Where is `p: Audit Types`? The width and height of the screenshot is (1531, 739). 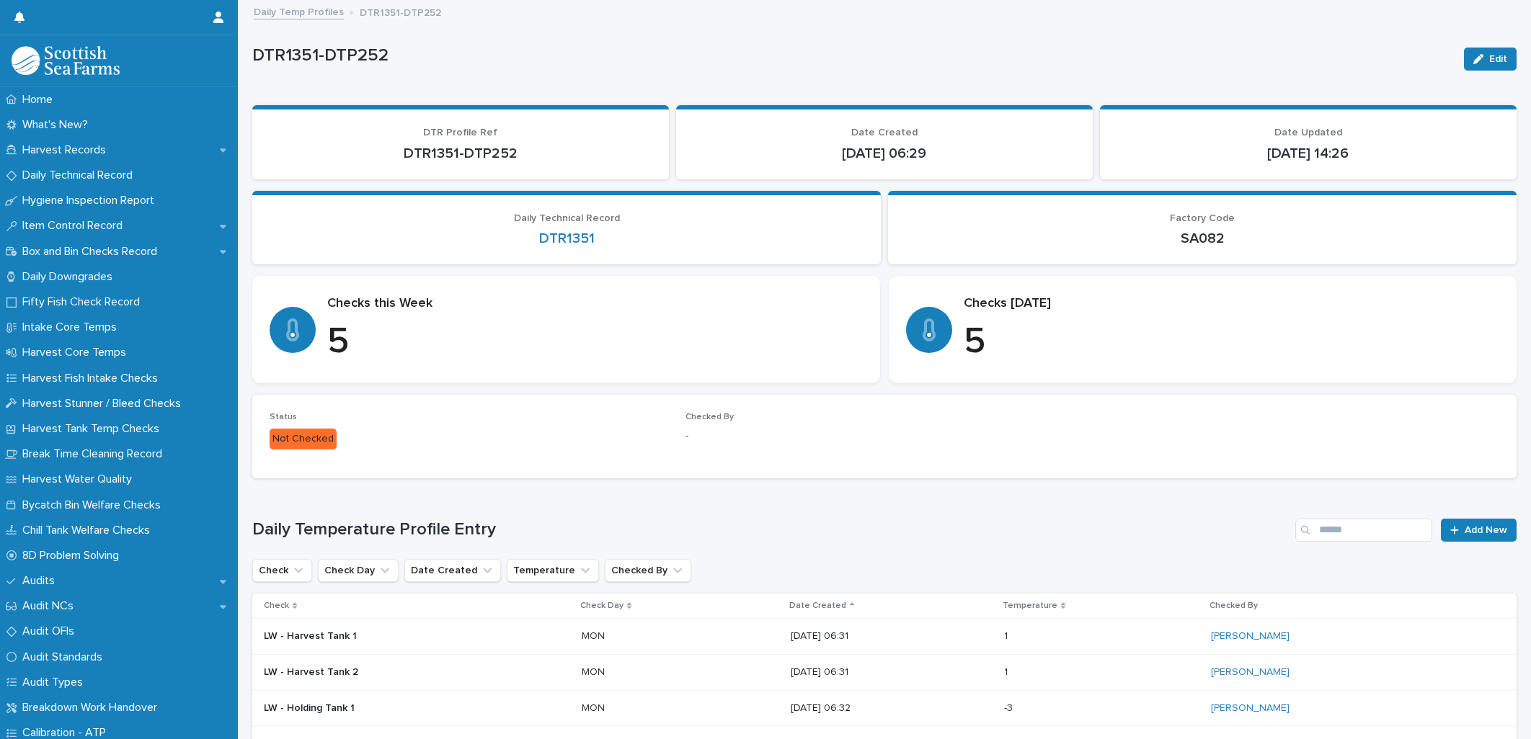
p: Audit Types is located at coordinates (55, 682).